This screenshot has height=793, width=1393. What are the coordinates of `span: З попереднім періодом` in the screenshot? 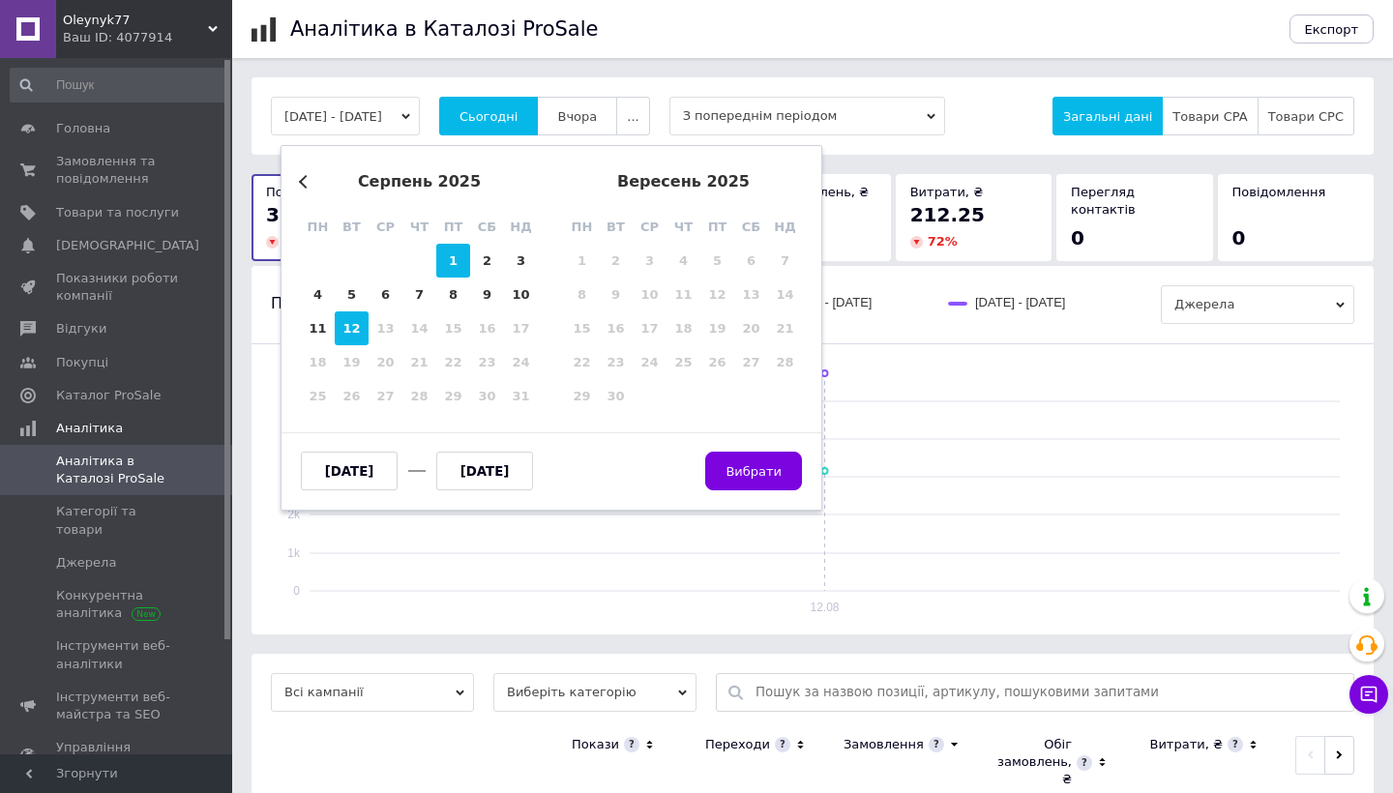 It's located at (807, 116).